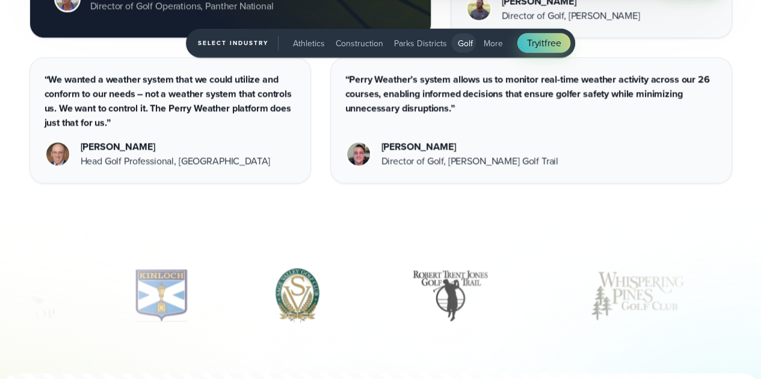  I want to click on img: Whispering-Pines-Golf-Club.svg, so click(636, 296).